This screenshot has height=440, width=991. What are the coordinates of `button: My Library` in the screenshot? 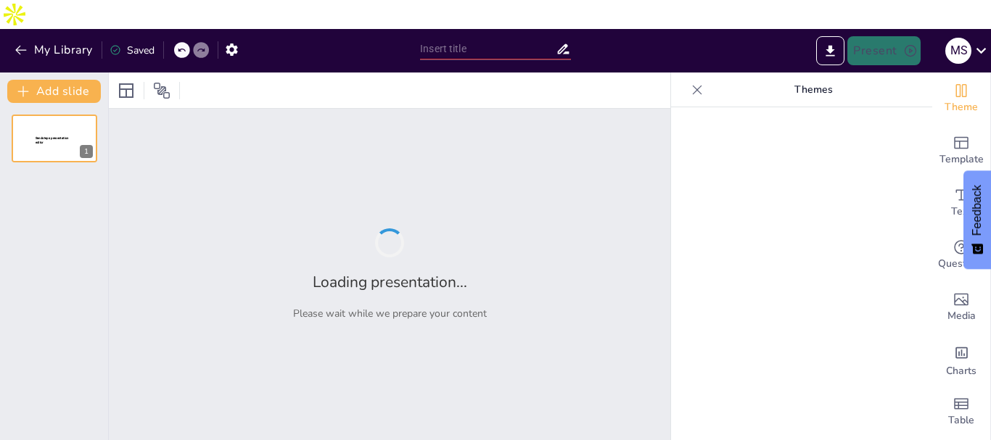 It's located at (54, 50).